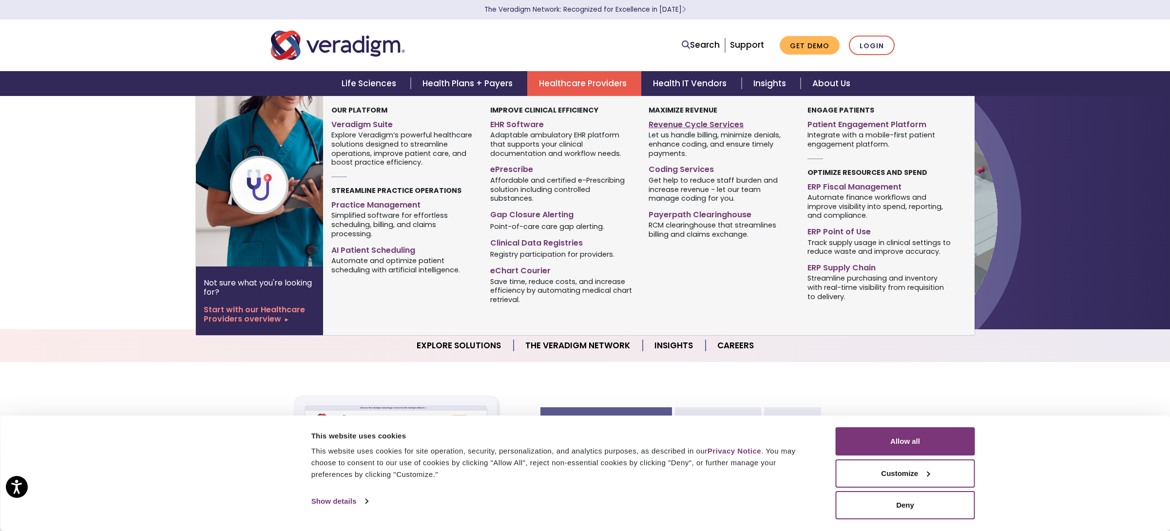 Image resolution: width=1170 pixels, height=531 pixels. Describe the element at coordinates (338, 45) in the screenshot. I see `img: Veradigm logo` at that location.